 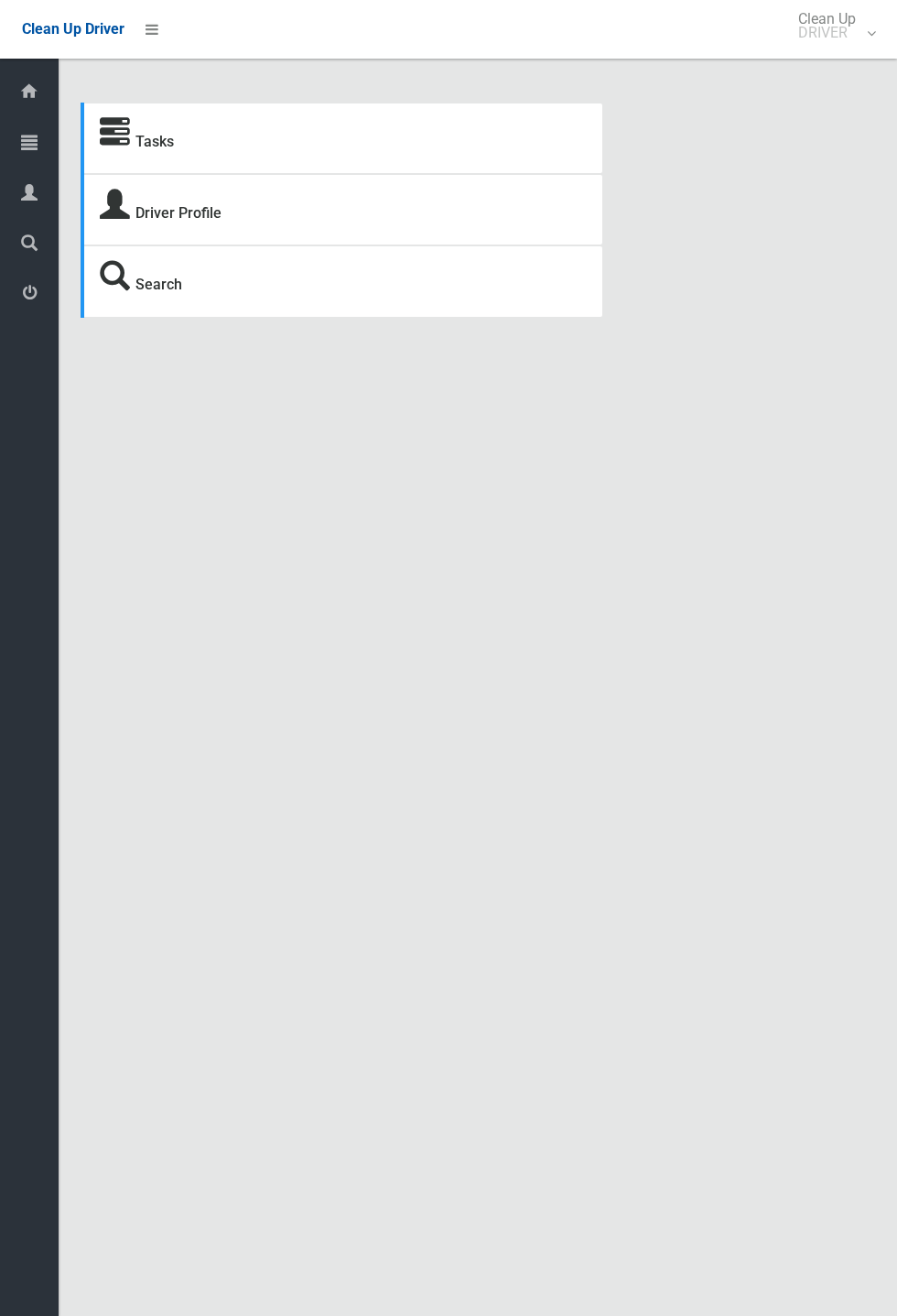 I want to click on span: Clean Up Driver, so click(x=73, y=28).